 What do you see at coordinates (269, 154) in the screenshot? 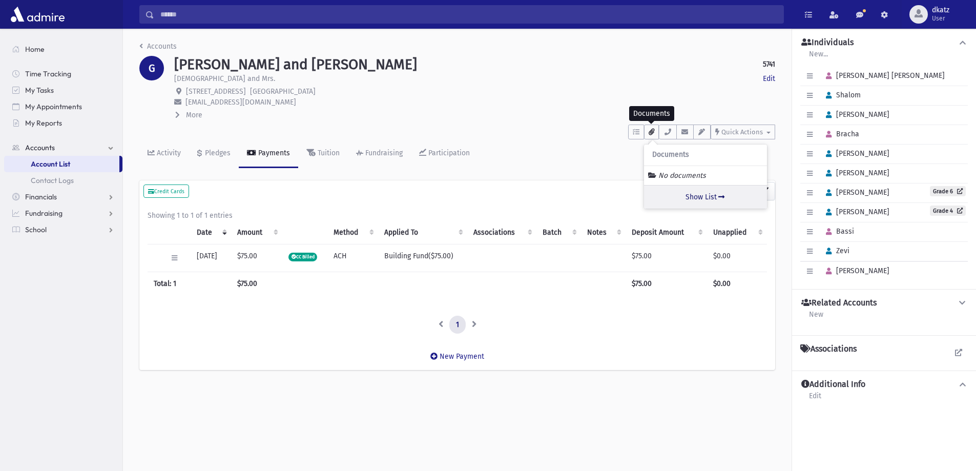
I see `a: Payments` at bounding box center [269, 154].